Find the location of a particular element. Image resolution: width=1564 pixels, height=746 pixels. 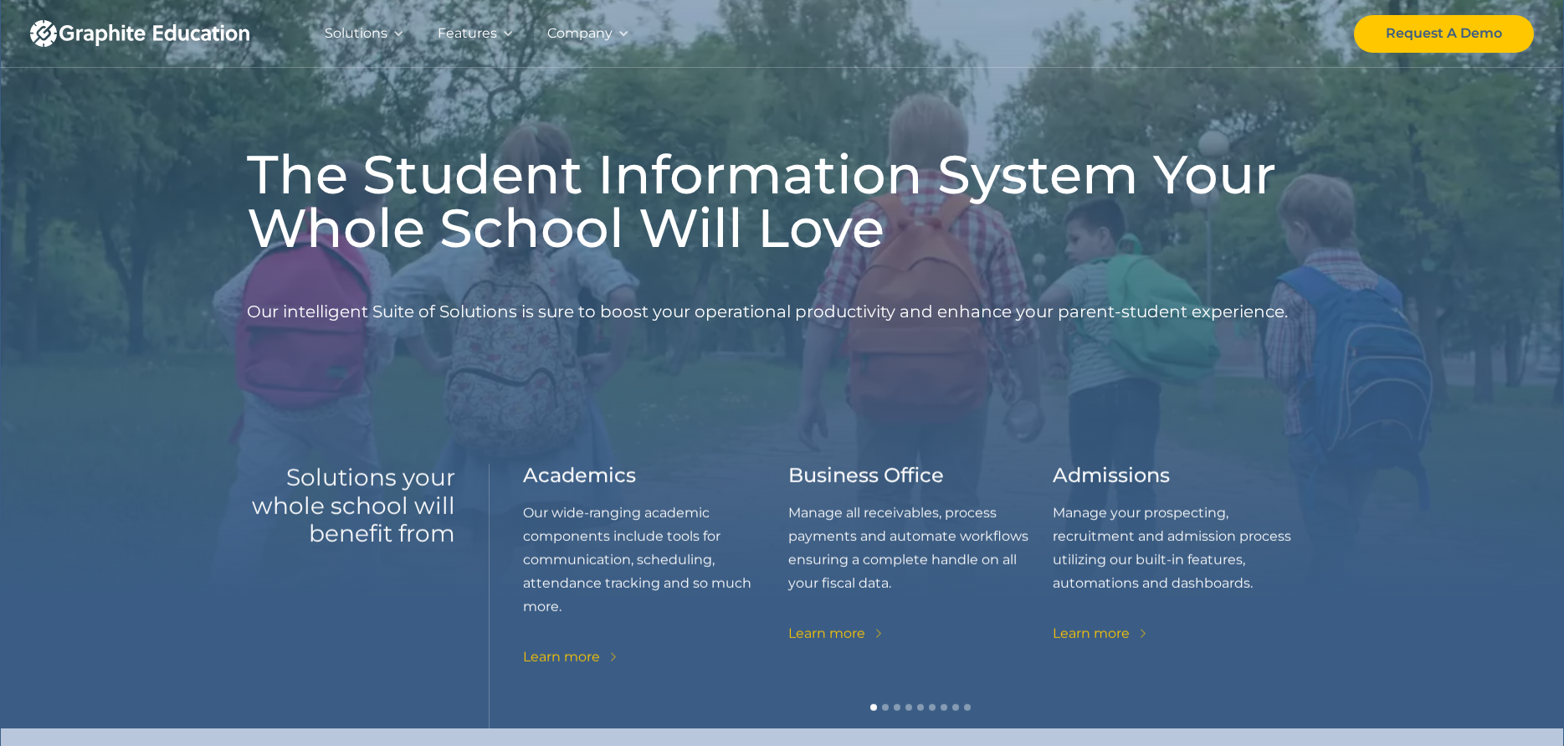

p: Manage your prospecting, recruitment and admission process utilizing our built-in features, autom... is located at coordinates (1185, 548).